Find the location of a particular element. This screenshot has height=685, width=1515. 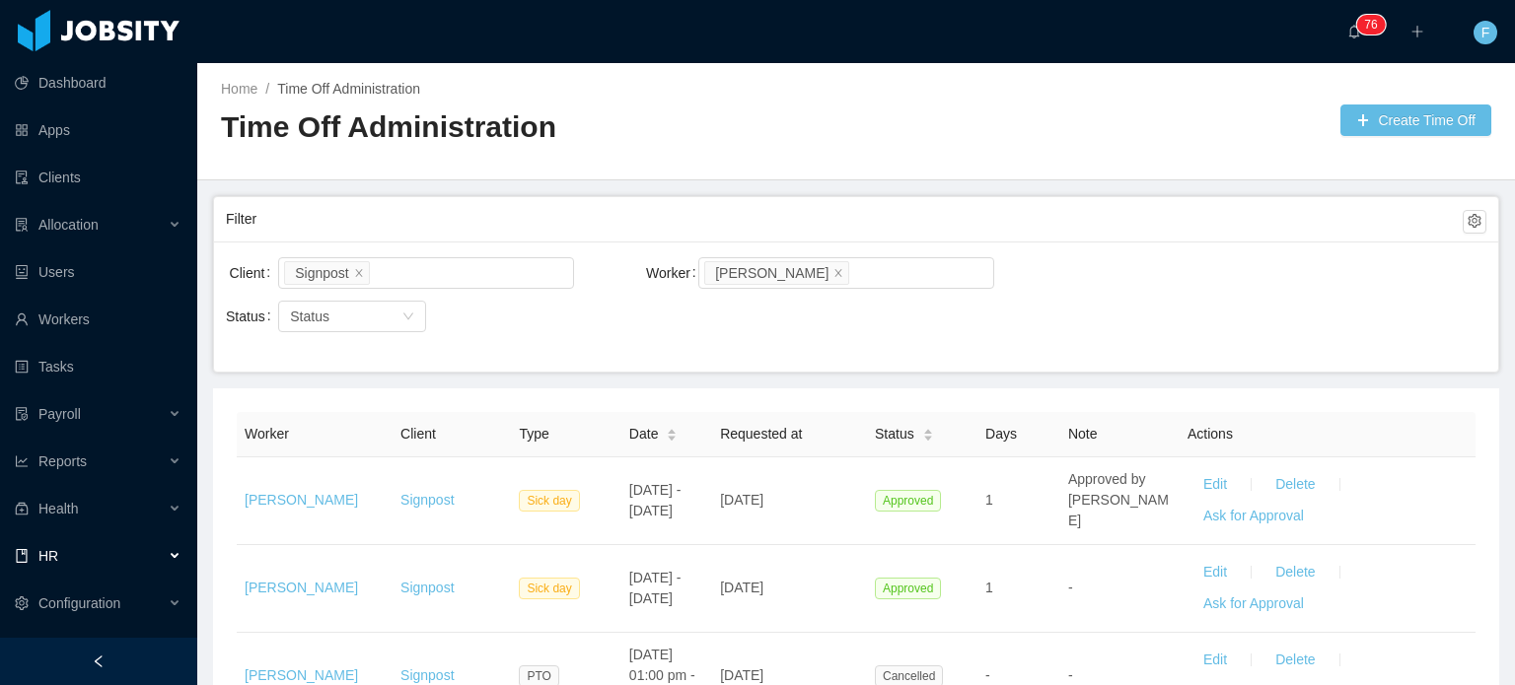

label: Status is located at coordinates (252, 317).